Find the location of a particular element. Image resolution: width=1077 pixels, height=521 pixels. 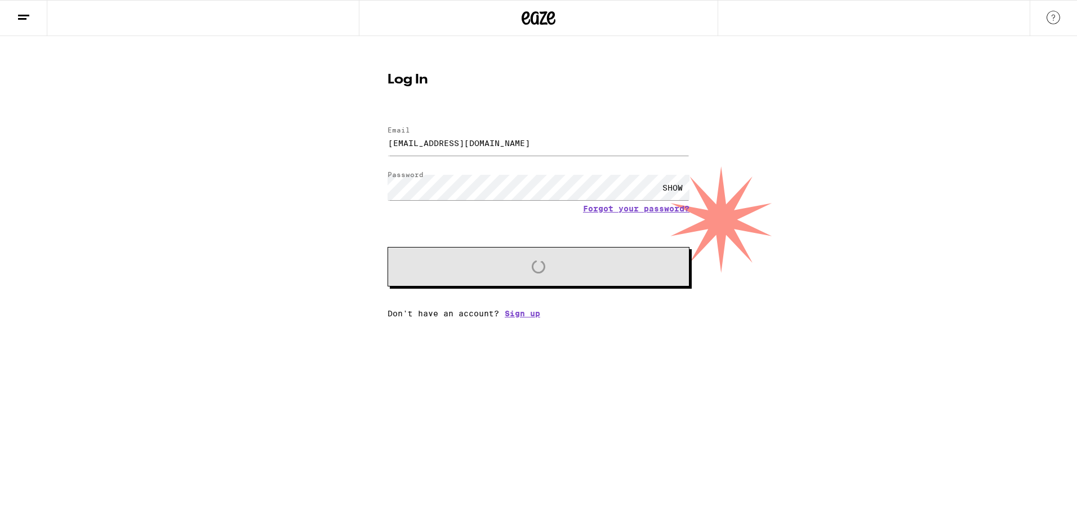

a: Forgot your password? is located at coordinates (636, 208).